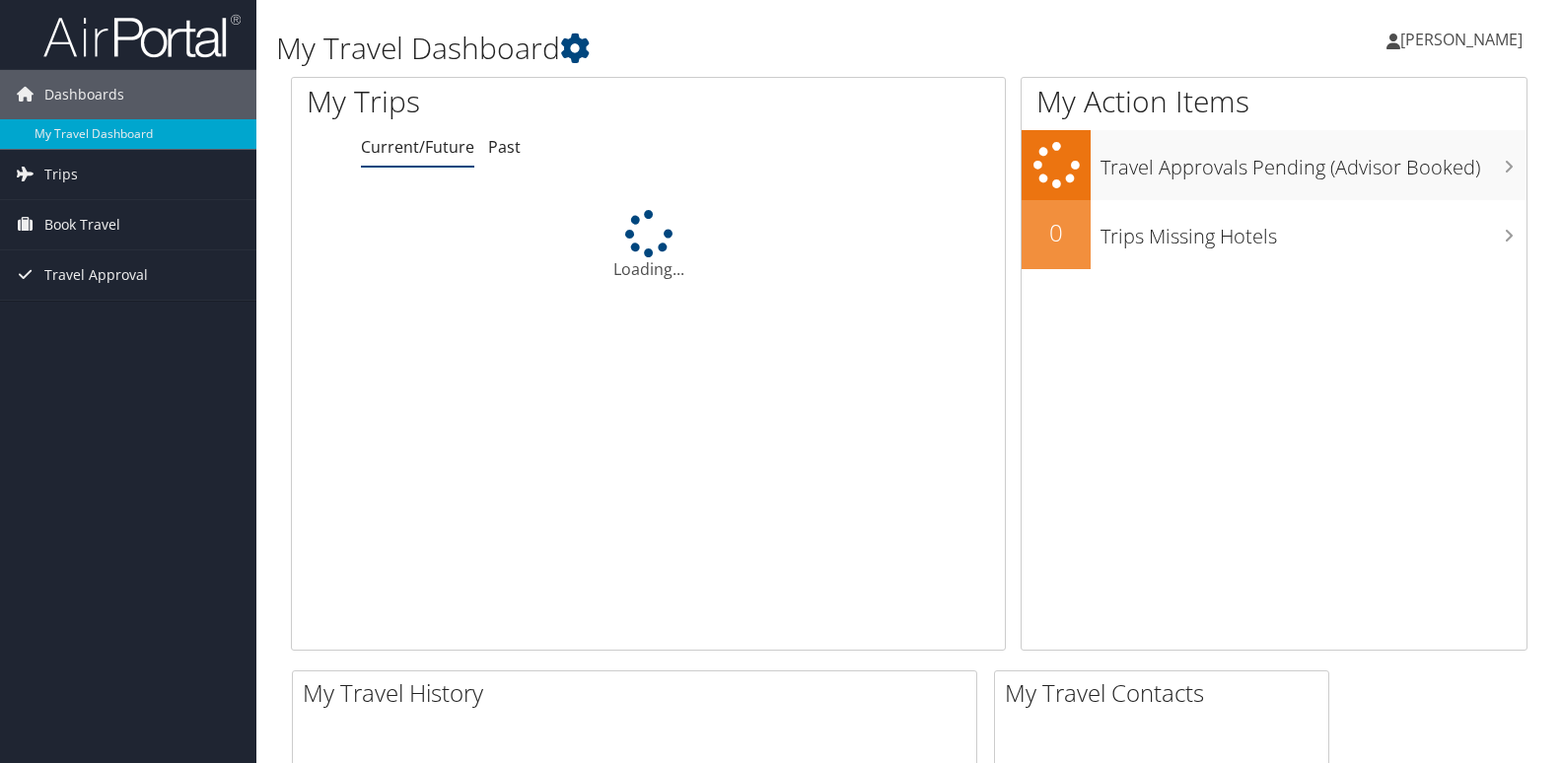 This screenshot has width=1562, height=763. Describe the element at coordinates (1056, 233) in the screenshot. I see `h2: 0` at that location.